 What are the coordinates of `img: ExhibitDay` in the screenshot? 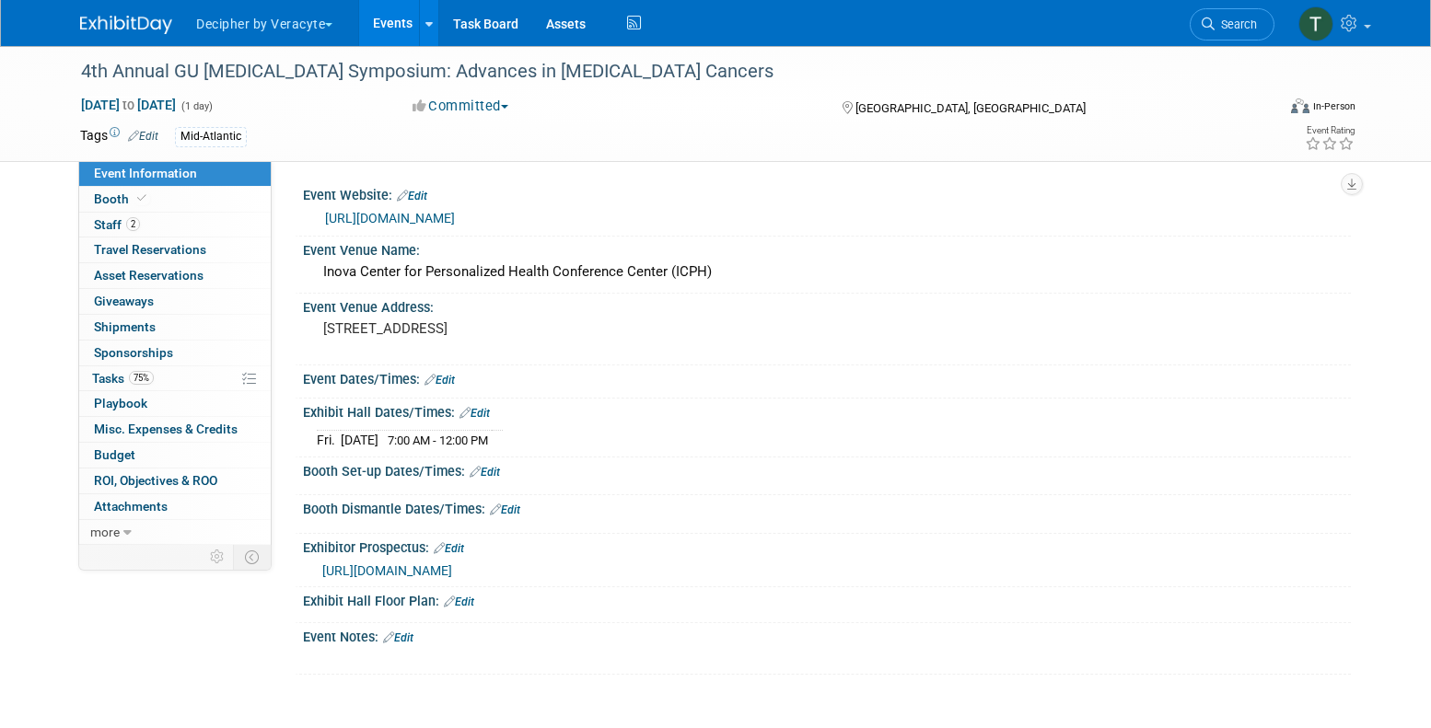 It's located at (126, 25).